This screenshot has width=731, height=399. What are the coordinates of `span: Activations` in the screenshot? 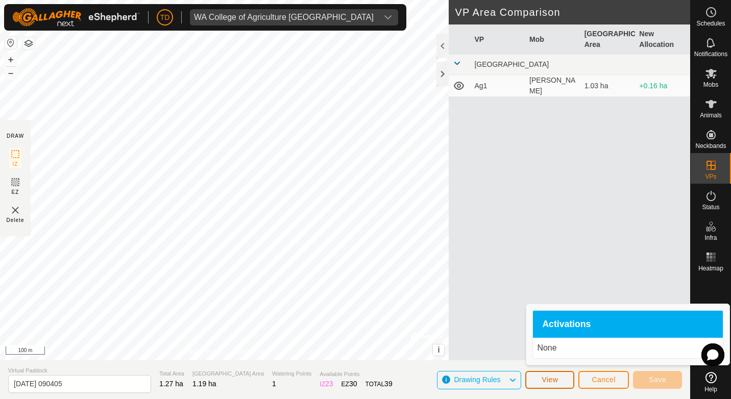 It's located at (566, 325).